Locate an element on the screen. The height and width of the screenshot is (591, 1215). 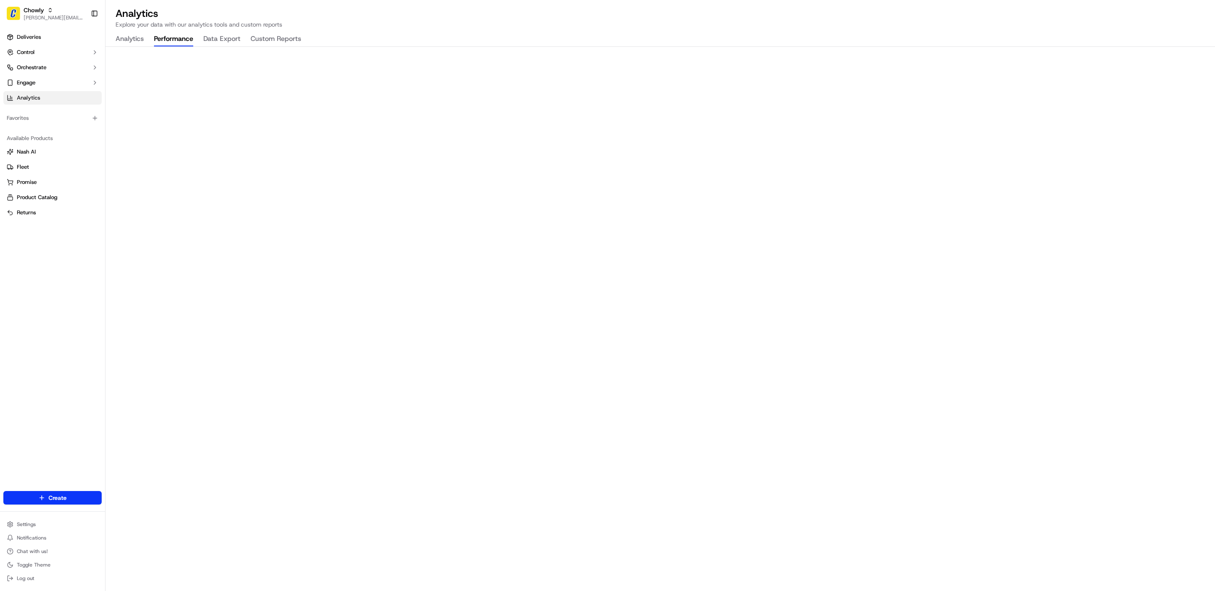
button: Product Catalog is located at coordinates (52, 197).